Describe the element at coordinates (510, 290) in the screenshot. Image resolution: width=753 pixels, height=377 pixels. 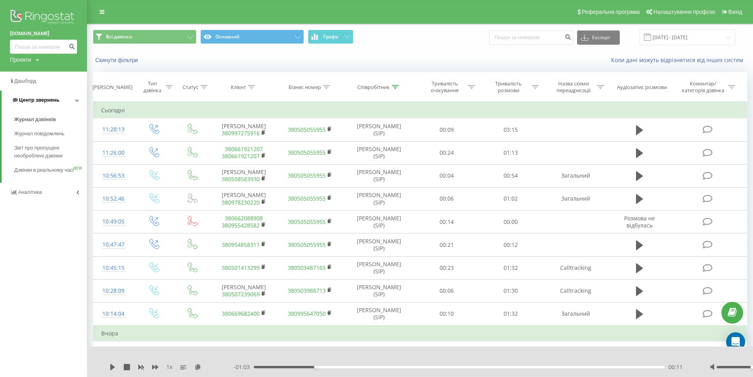
I see `td: 01:30` at that location.